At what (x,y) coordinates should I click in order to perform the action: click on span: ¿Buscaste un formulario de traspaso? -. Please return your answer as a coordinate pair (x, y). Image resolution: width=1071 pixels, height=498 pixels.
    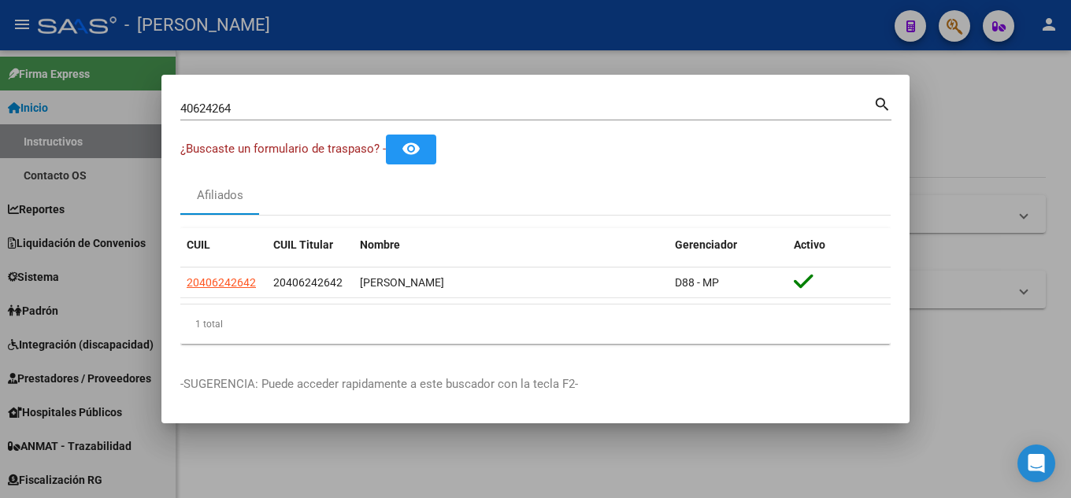
    Looking at the image, I should click on (283, 149).